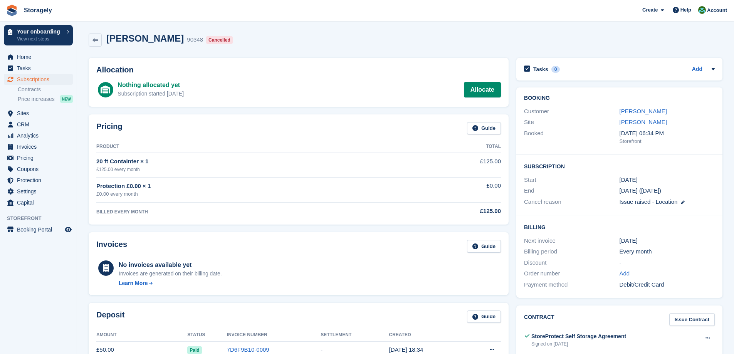 Image resolution: width=734 pixels, height=354 pixels. I want to click on th: Created, so click(426, 335).